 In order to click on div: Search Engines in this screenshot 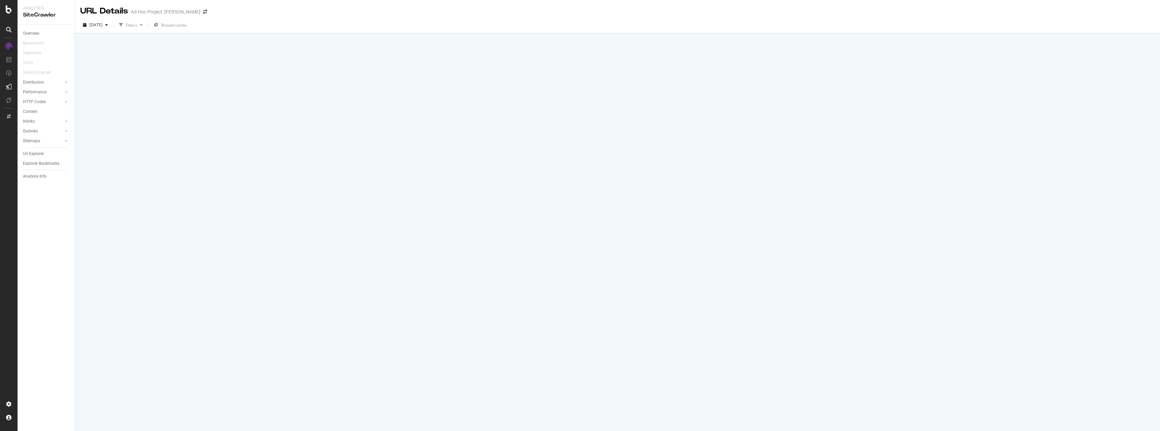, I will do `click(37, 73)`.